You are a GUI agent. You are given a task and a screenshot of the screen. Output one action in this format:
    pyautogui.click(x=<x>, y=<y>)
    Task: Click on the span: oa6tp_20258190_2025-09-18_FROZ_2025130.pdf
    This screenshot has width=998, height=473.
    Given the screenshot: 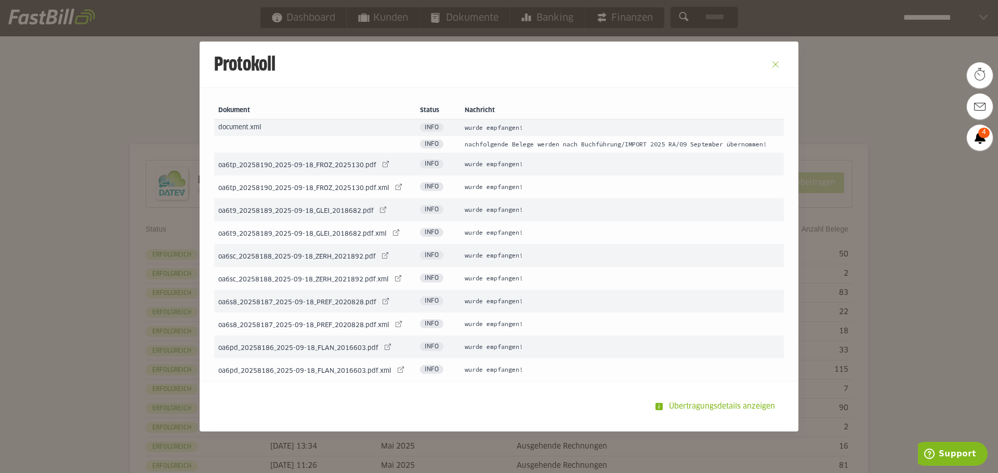 What is the action you would take?
    pyautogui.click(x=297, y=166)
    